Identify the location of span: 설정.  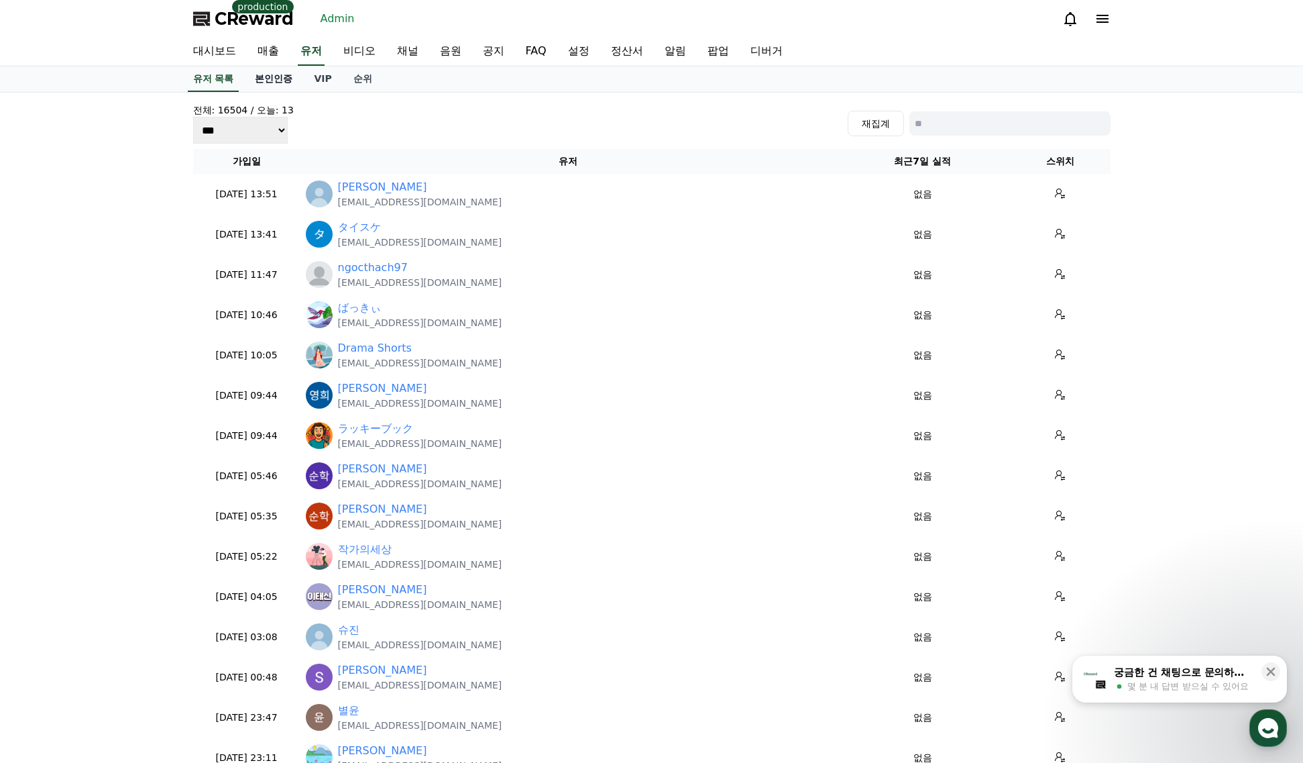
(215, 451).